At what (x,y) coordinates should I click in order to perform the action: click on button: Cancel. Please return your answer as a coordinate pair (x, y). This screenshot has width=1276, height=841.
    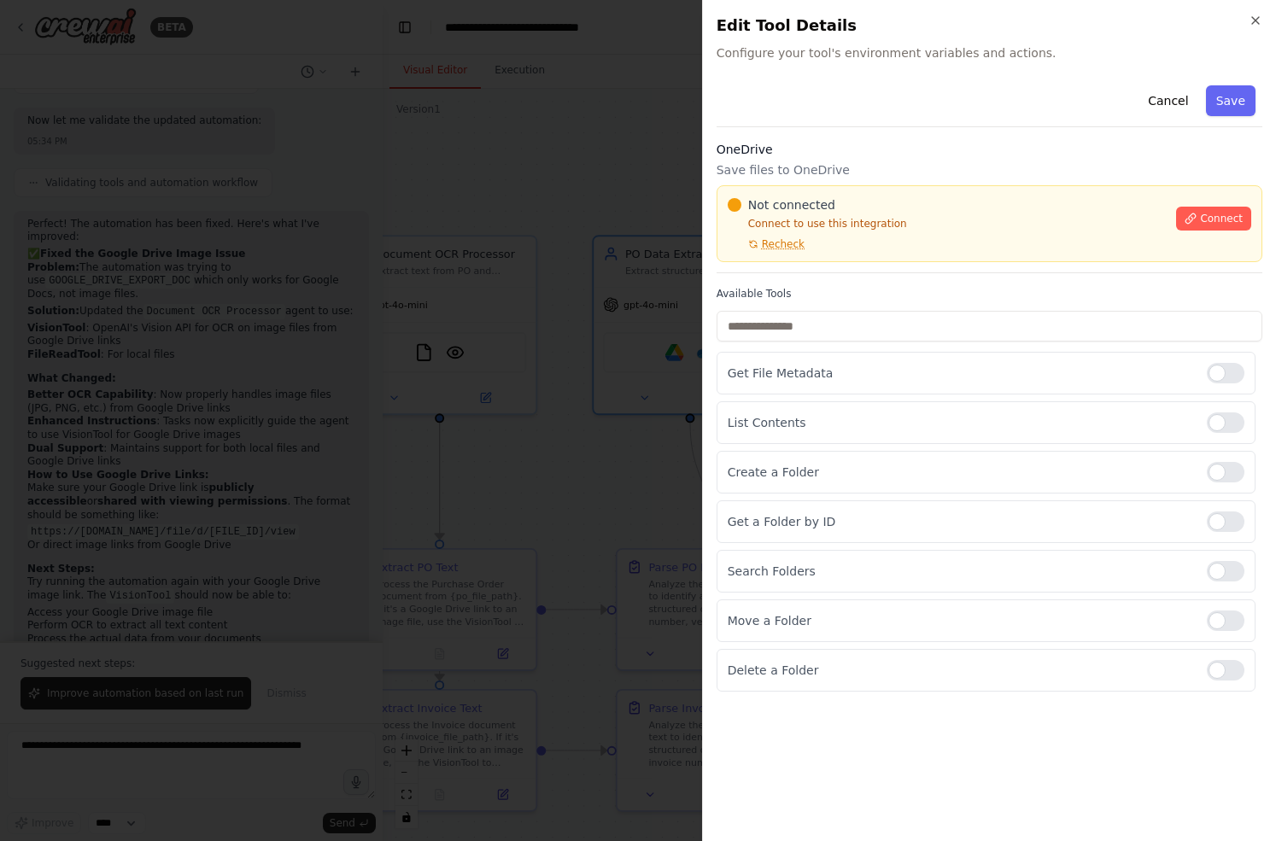
    Looking at the image, I should click on (1167, 101).